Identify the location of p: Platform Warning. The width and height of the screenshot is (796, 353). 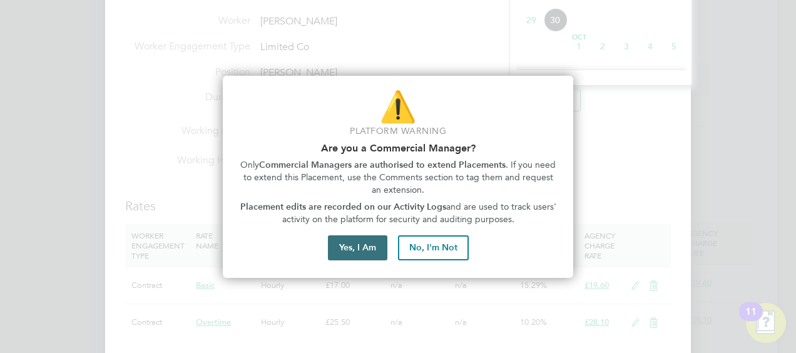
(398, 131).